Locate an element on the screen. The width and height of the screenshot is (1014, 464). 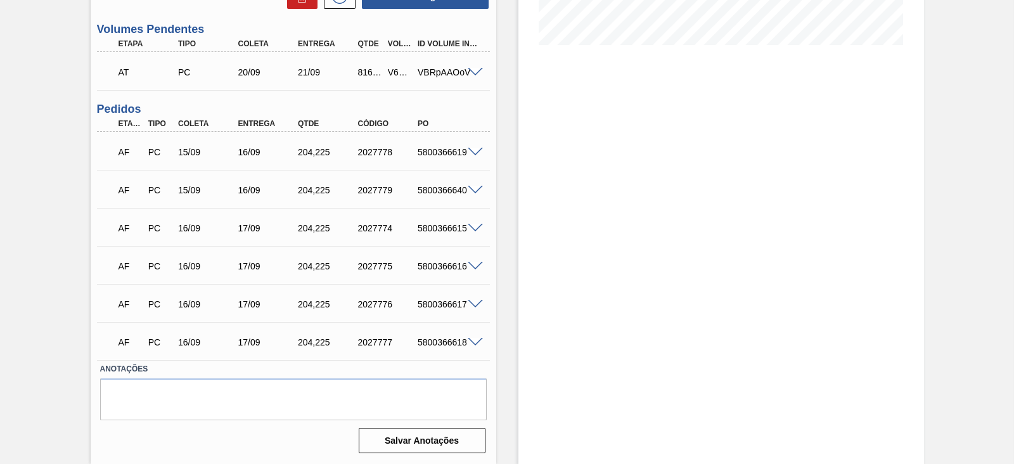
button: Salvar Anotações is located at coordinates (422, 440).